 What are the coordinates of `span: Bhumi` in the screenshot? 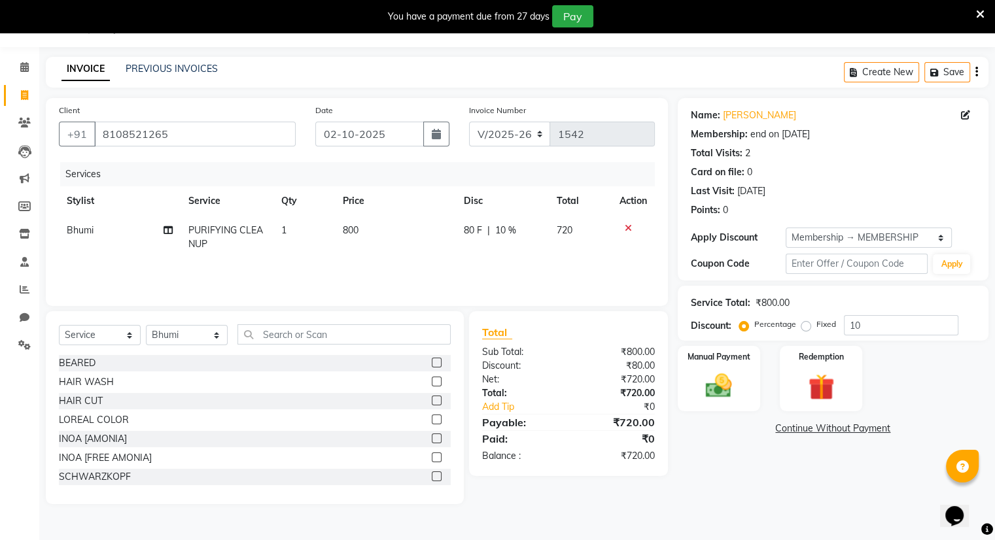 It's located at (80, 230).